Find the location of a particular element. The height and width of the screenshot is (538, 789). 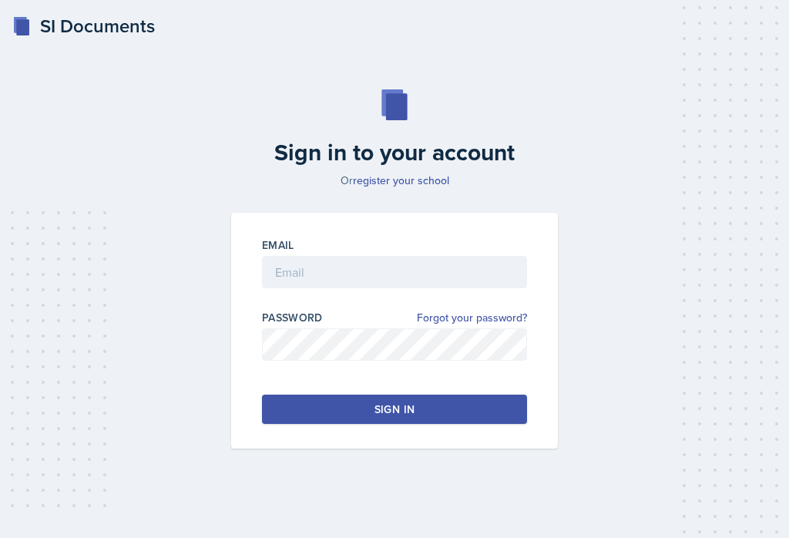

div: SI Documents is located at coordinates (83, 26).